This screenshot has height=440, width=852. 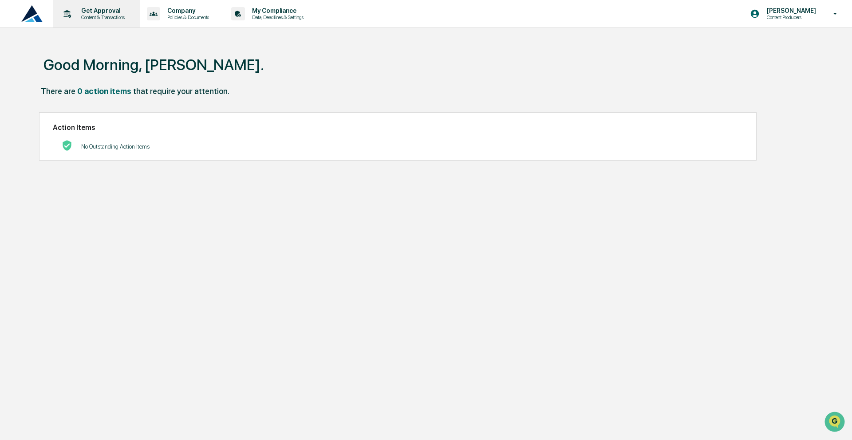 What do you see at coordinates (88, 72) in the screenshot?
I see `div: Start new chat` at bounding box center [88, 72].